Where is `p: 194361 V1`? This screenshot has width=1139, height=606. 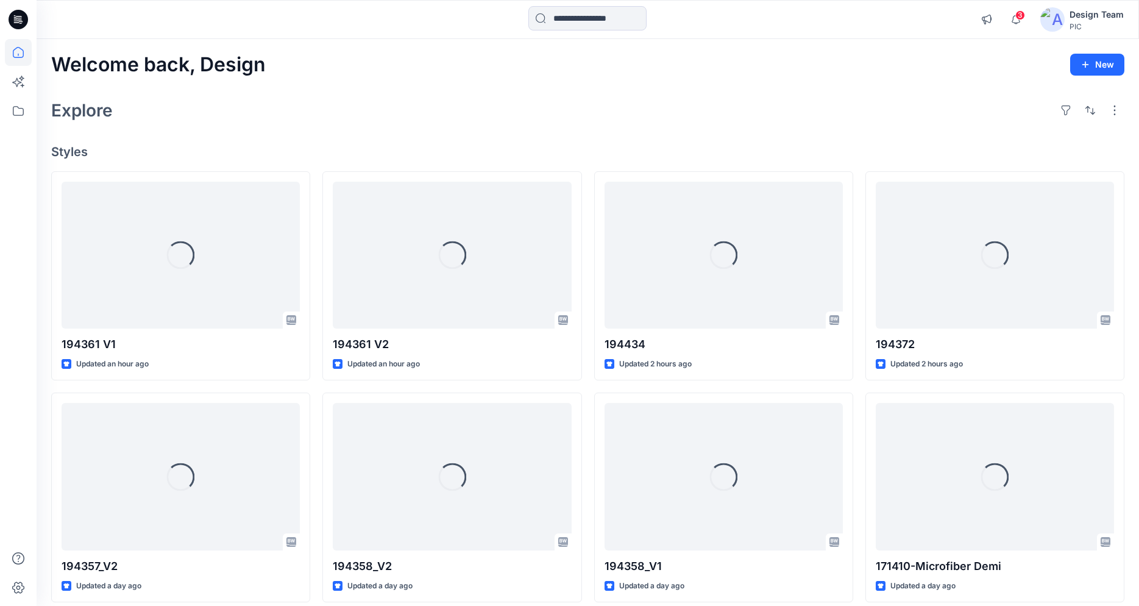 p: 194361 V1 is located at coordinates (180, 344).